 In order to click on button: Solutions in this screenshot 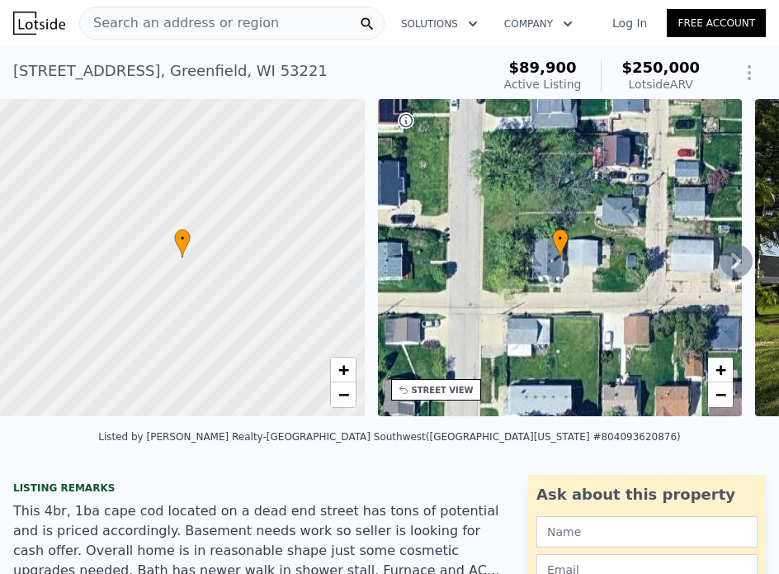, I will do `click(439, 24)`.